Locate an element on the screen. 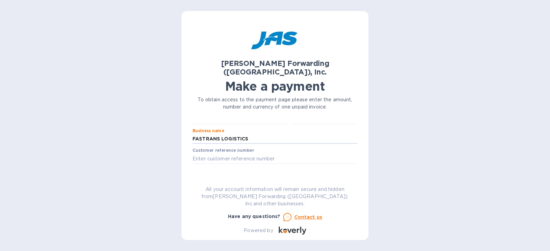 Image resolution: width=550 pixels, height=251 pixels. input: Enter business name is located at coordinates (275, 139).